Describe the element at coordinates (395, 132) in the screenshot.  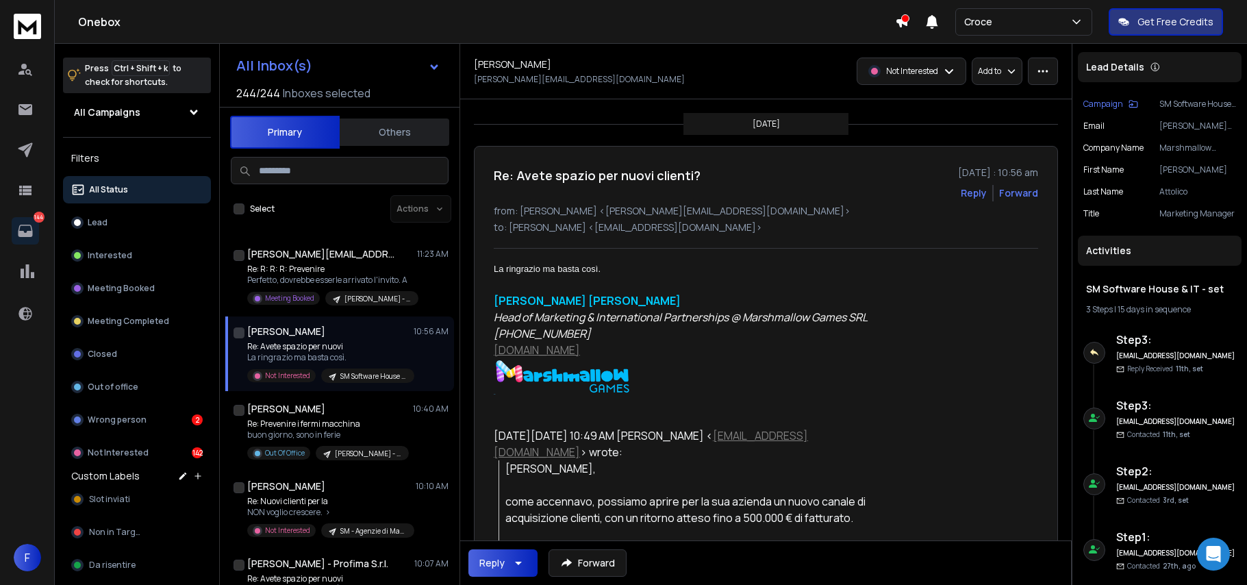
I see `button: Others` at that location.